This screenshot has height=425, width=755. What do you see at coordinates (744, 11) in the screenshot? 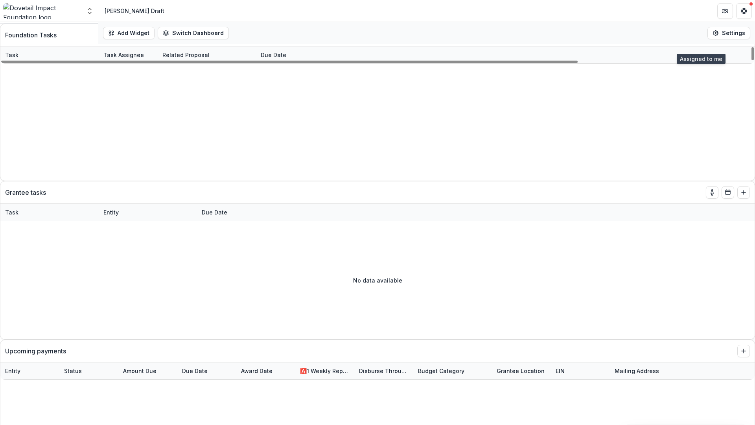
I see `button: Get Help` at bounding box center [744, 11].